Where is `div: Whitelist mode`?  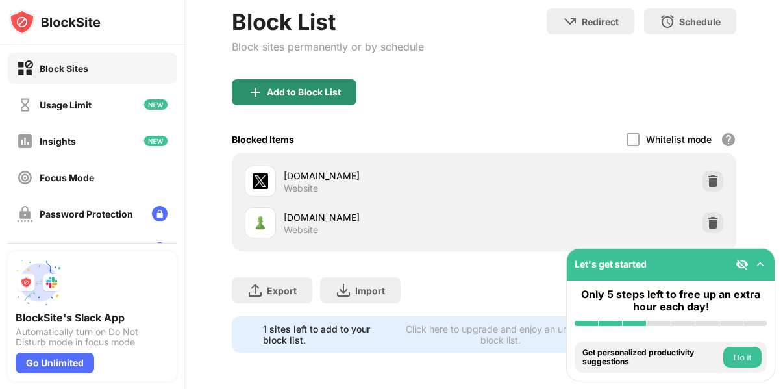 div: Whitelist mode is located at coordinates (678, 139).